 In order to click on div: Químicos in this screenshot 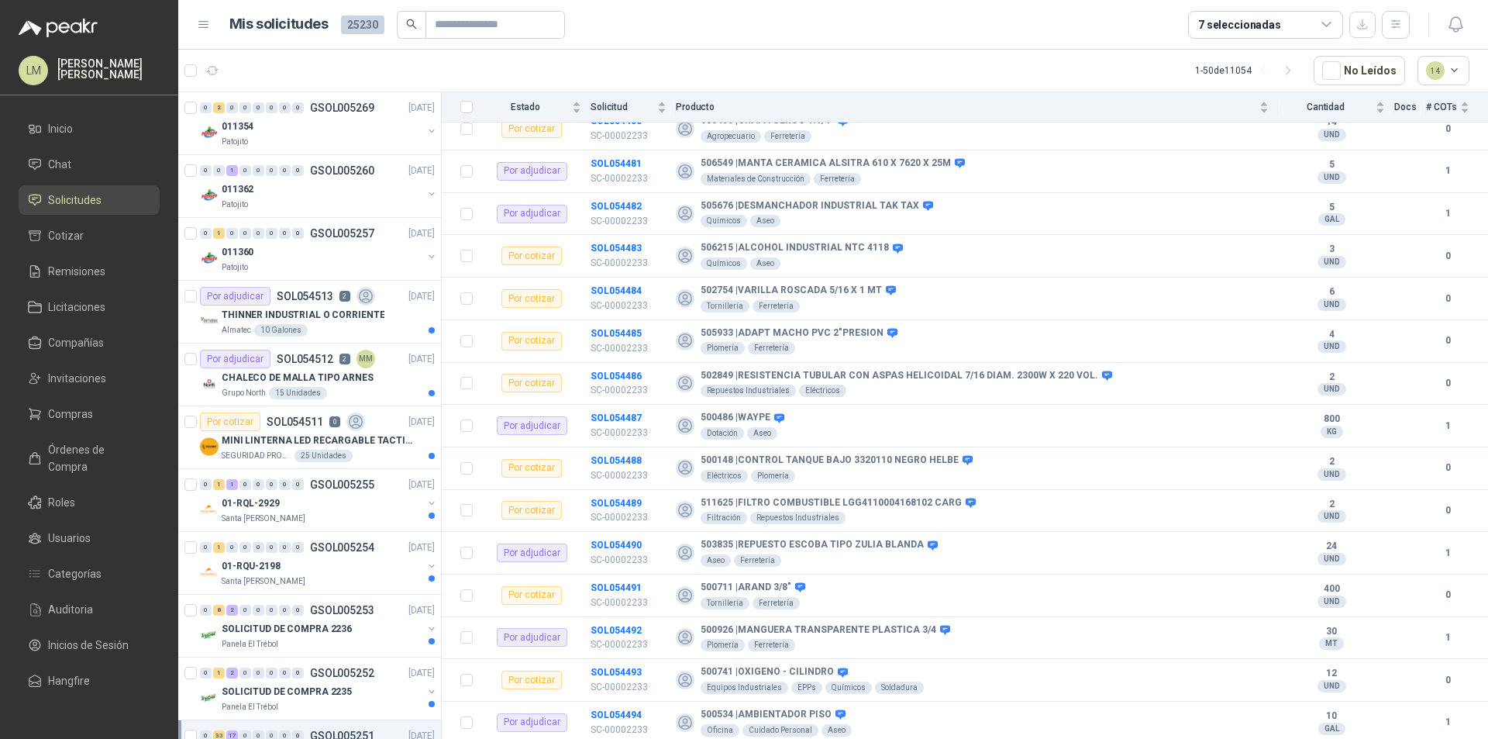, I will do `click(724, 264)`.